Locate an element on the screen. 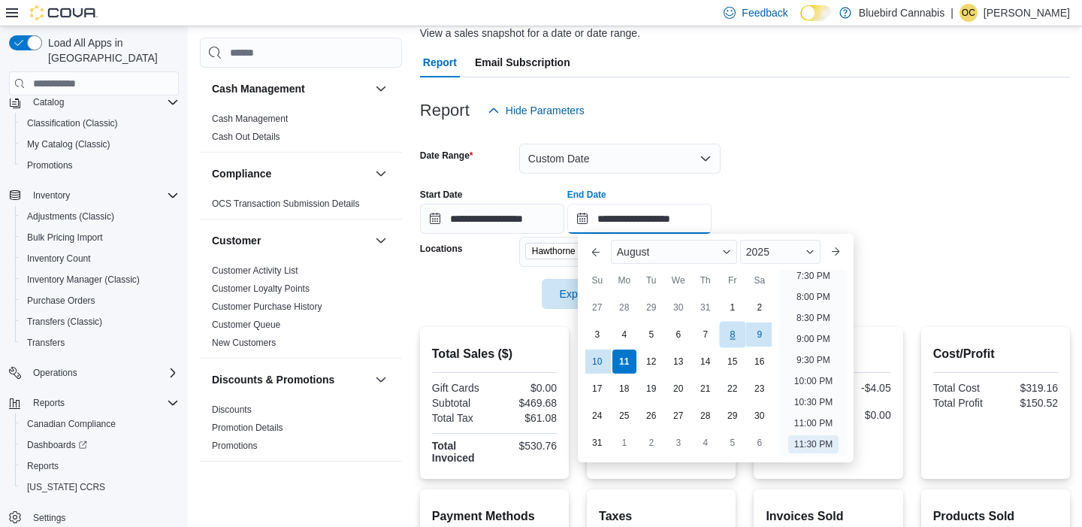  h2: Total Sales ($) is located at coordinates (495, 354).